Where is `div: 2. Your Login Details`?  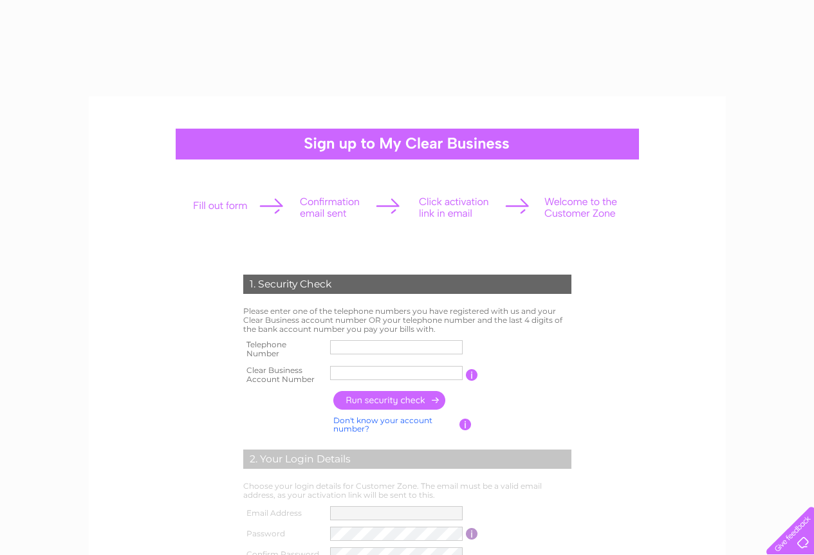 div: 2. Your Login Details is located at coordinates (407, 460).